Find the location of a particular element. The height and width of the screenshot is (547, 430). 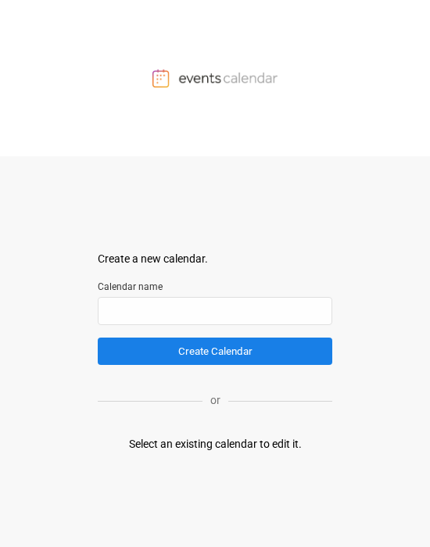

div: Select an existing calendar to edit it. is located at coordinates (215, 444).